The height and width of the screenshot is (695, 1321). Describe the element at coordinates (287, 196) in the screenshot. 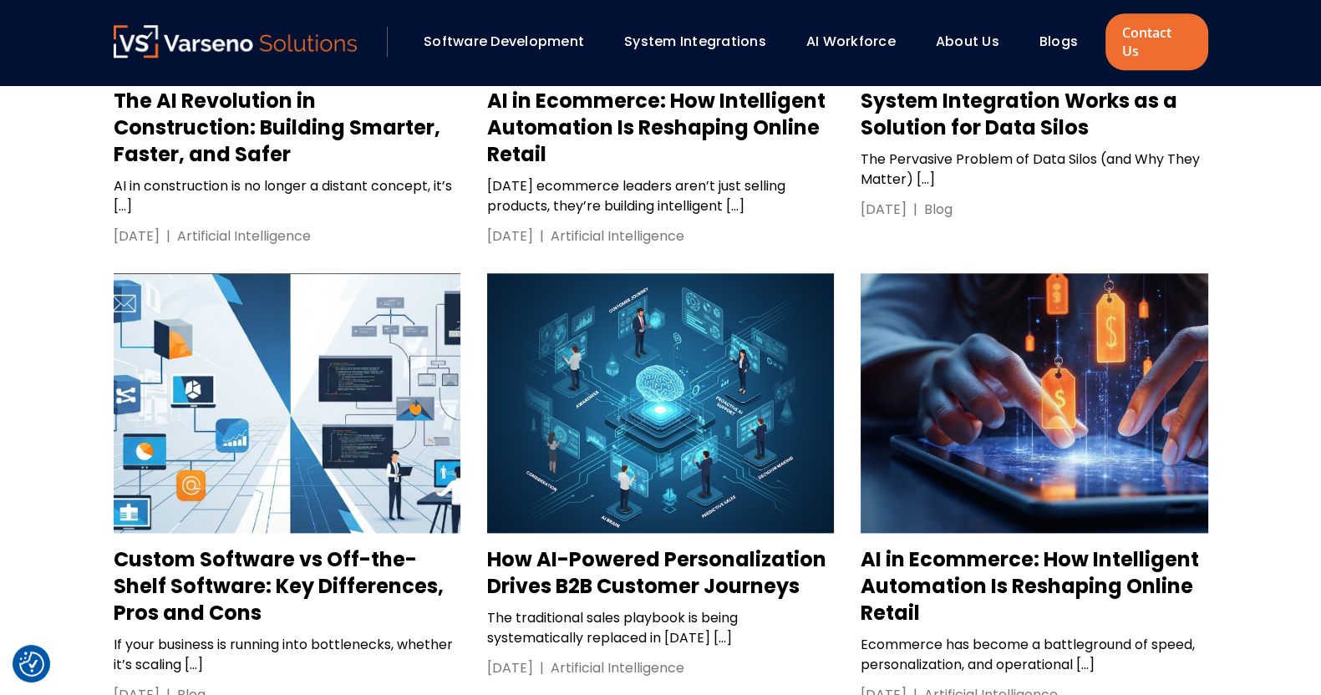

I see `p: AI in construction is no longer a distant concept, it’s […]` at that location.